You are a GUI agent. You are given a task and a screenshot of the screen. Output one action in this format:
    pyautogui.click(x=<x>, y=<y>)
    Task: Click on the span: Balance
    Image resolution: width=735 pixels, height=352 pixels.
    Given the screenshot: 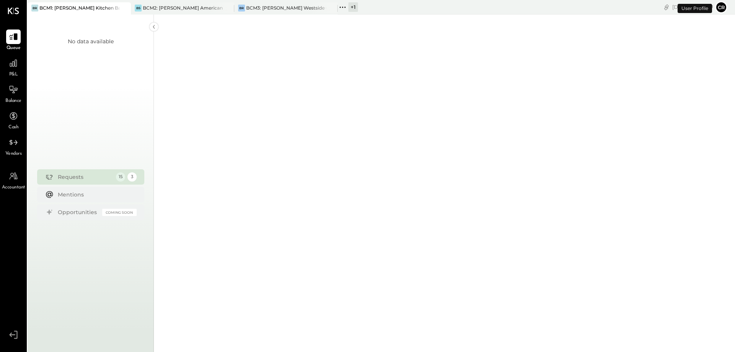 What is the action you would take?
    pyautogui.click(x=13, y=101)
    